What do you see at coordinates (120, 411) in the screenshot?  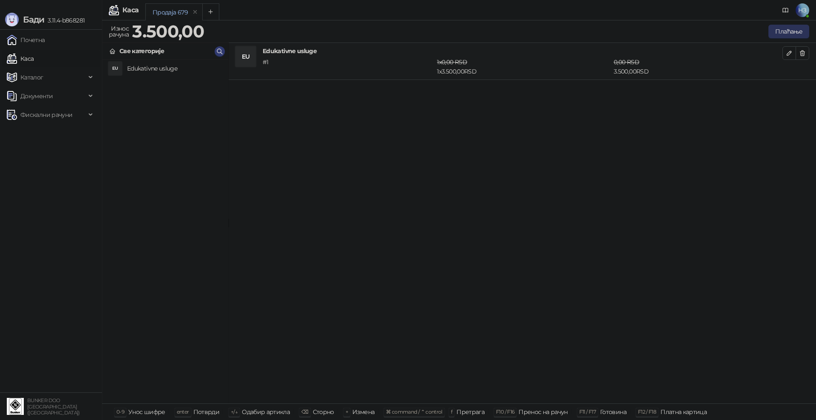 I see `span: 0-9` at bounding box center [120, 411].